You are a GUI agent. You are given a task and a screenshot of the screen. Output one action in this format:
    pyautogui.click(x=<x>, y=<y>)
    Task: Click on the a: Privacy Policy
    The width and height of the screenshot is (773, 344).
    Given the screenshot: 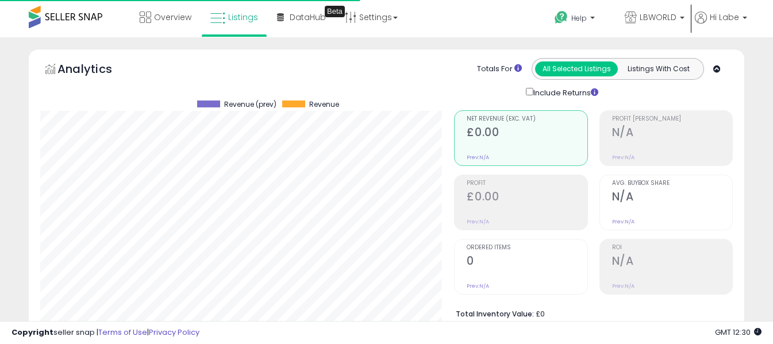 What is the action you would take?
    pyautogui.click(x=174, y=332)
    